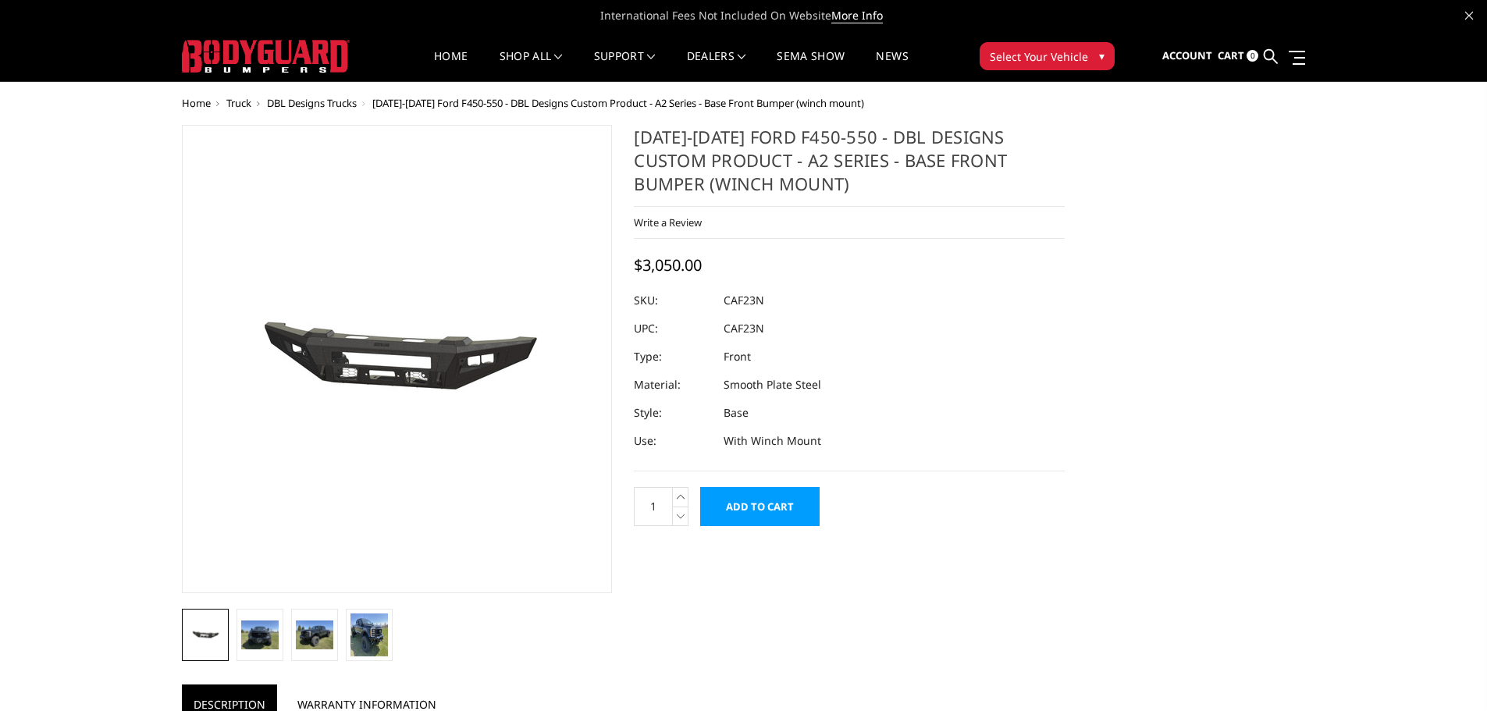 This screenshot has height=711, width=1487. I want to click on a: DBL Designs Trucks, so click(311, 103).